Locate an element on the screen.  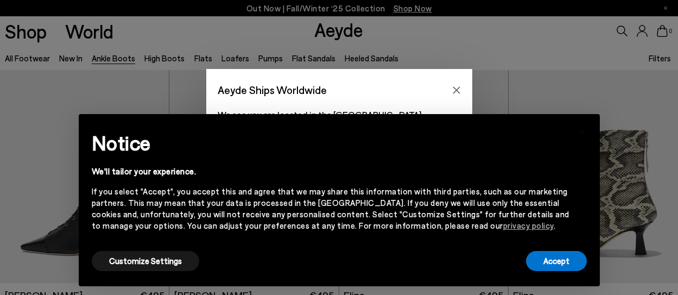
button: Customize Settings is located at coordinates (146, 261).